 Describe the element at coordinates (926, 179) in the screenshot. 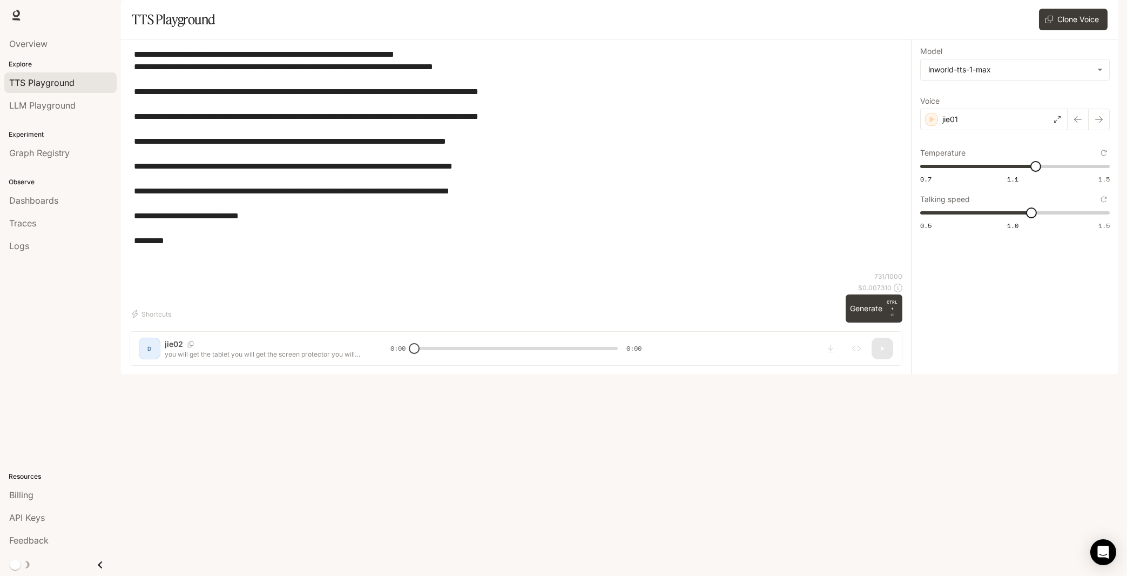

I see `span: 0.7` at that location.